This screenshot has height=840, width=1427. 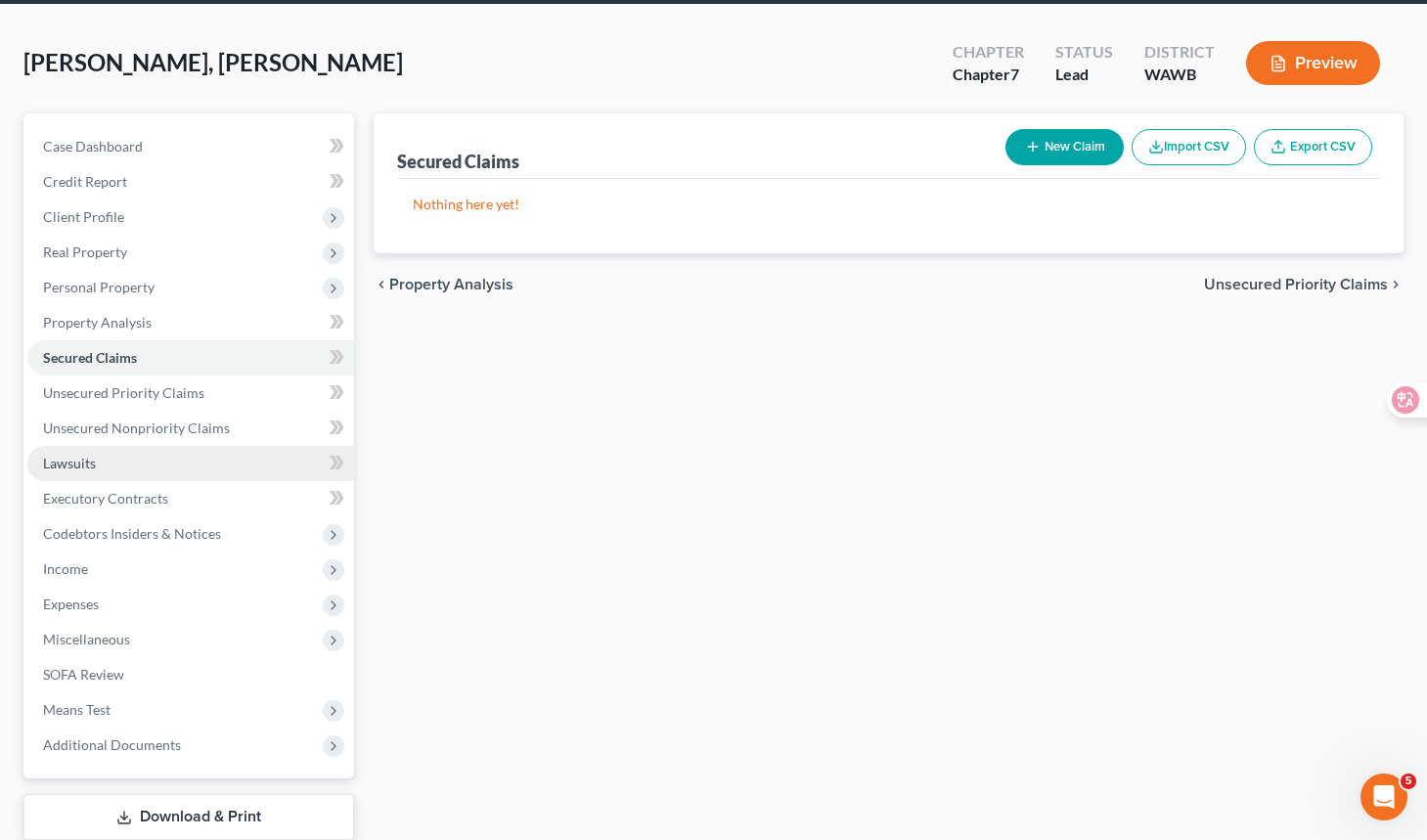 What do you see at coordinates (90, 357) in the screenshot?
I see `span: Secured Claims` at bounding box center [90, 357].